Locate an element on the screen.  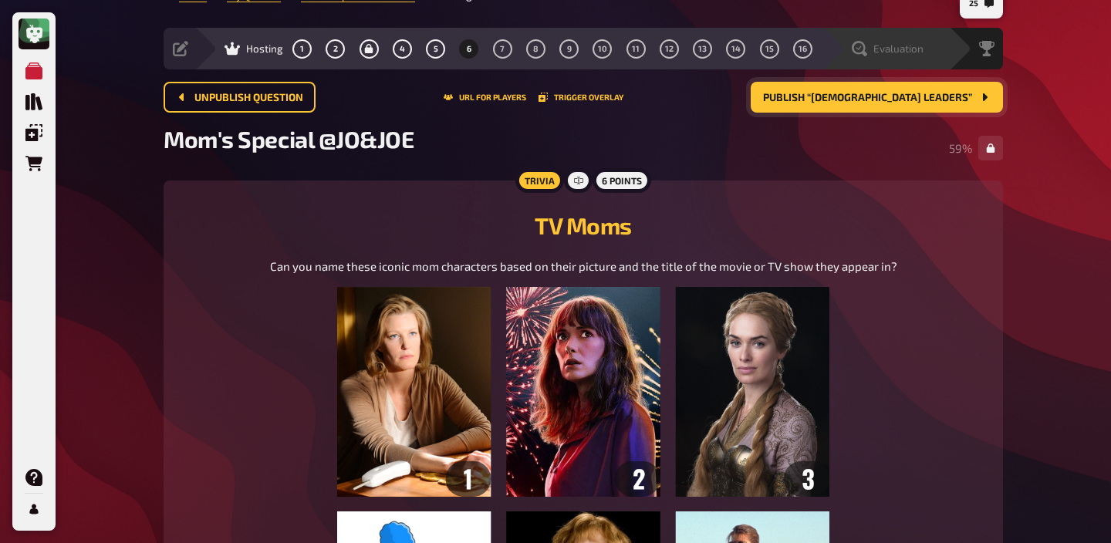
span: 8 is located at coordinates (535, 49).